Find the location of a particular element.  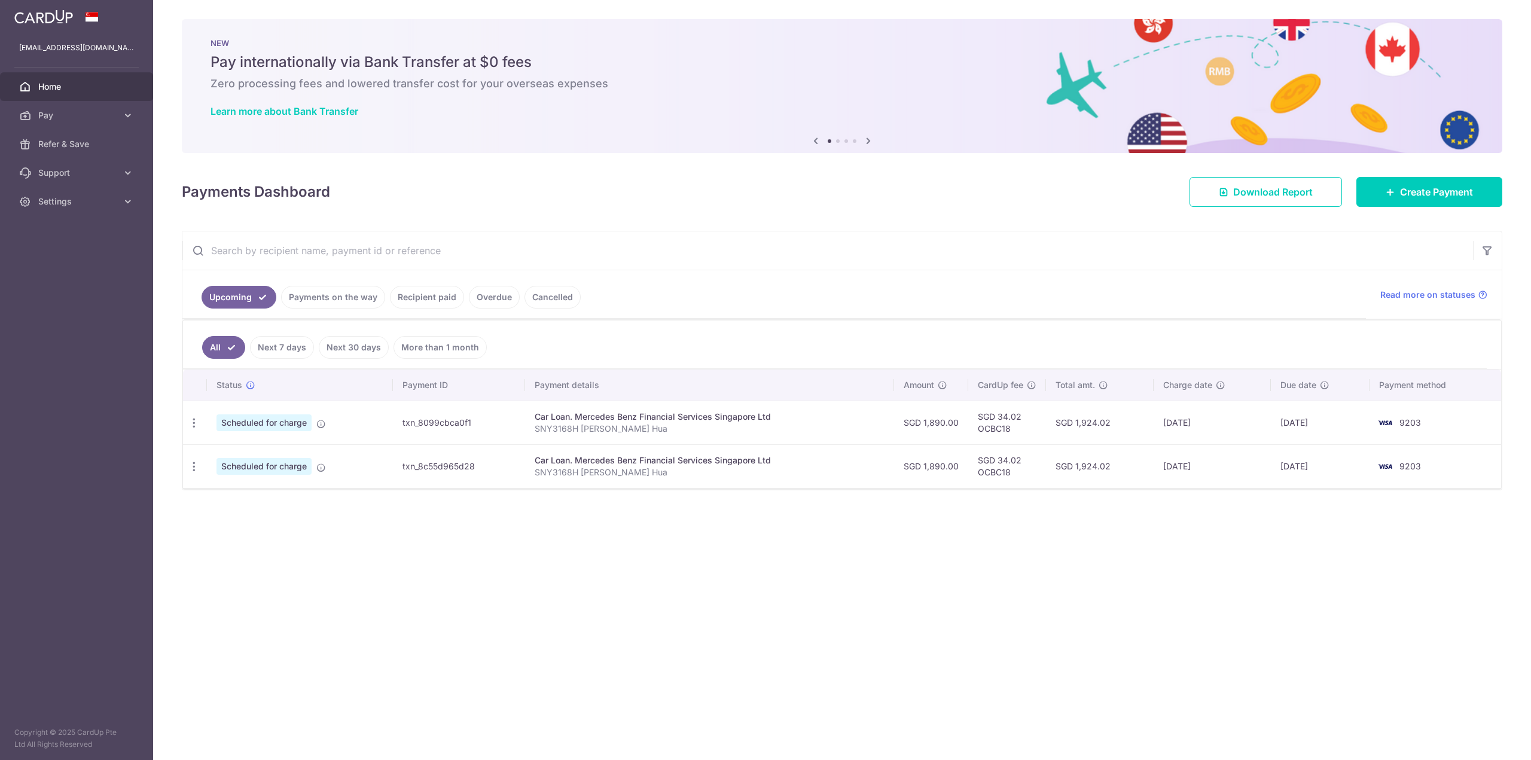

span: Charge date is located at coordinates (1188, 385).